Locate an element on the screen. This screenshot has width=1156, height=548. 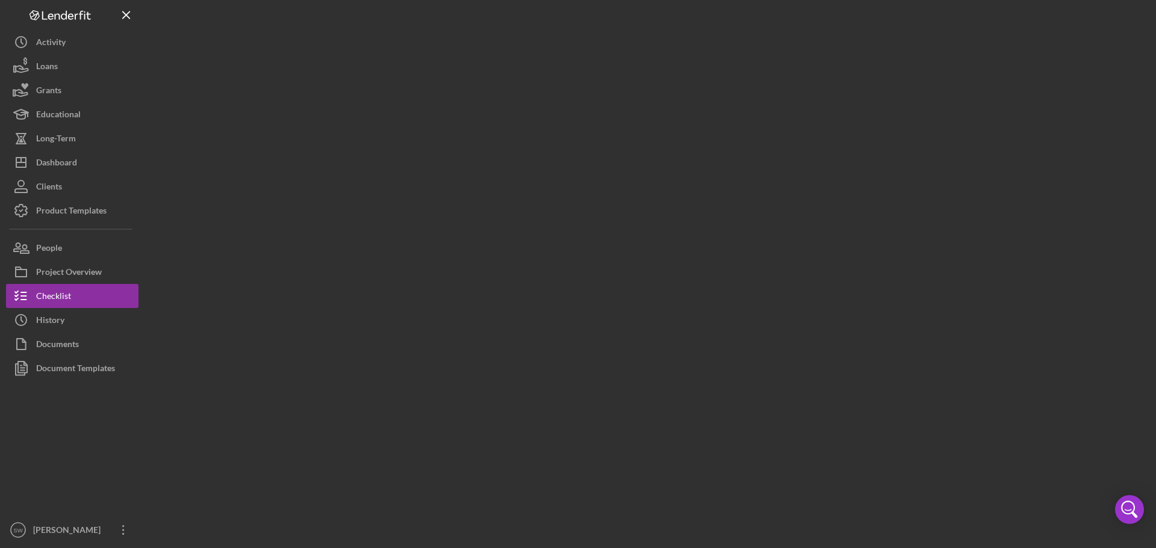
div: Grants is located at coordinates (49, 91).